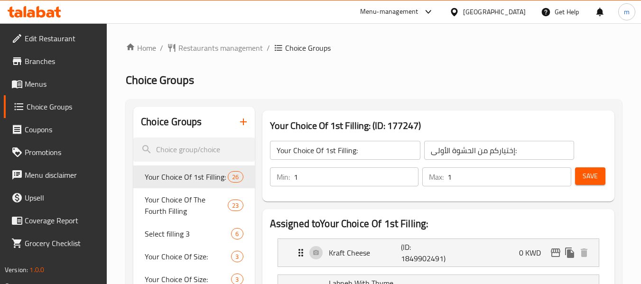 This screenshot has height=284, width=641. I want to click on h2: Choice Groups, so click(171, 122).